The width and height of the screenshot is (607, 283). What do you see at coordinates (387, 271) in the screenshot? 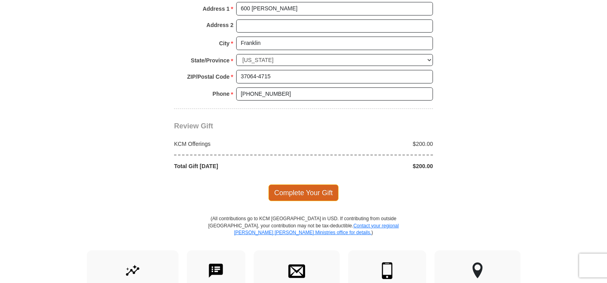
I see `img: mobile.svg` at bounding box center [387, 271].